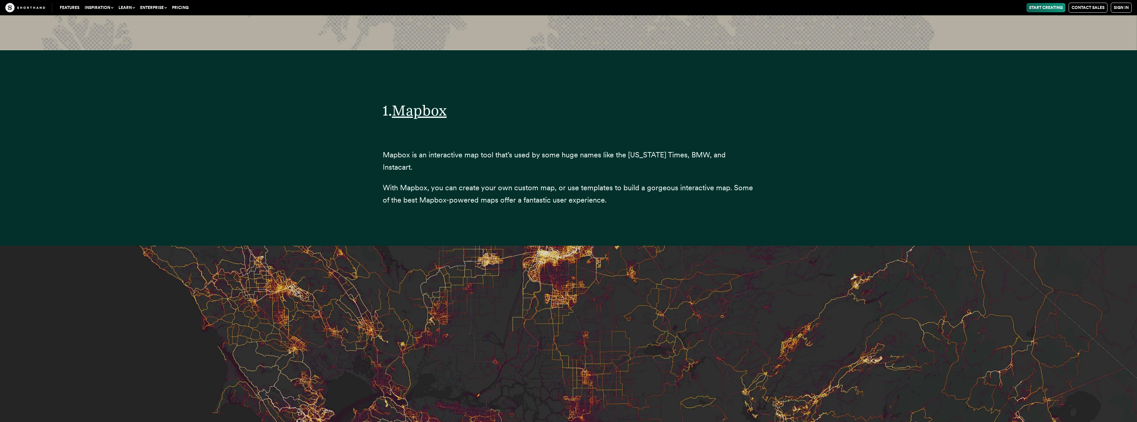  Describe the element at coordinates (69, 8) in the screenshot. I see `a: Features` at that location.